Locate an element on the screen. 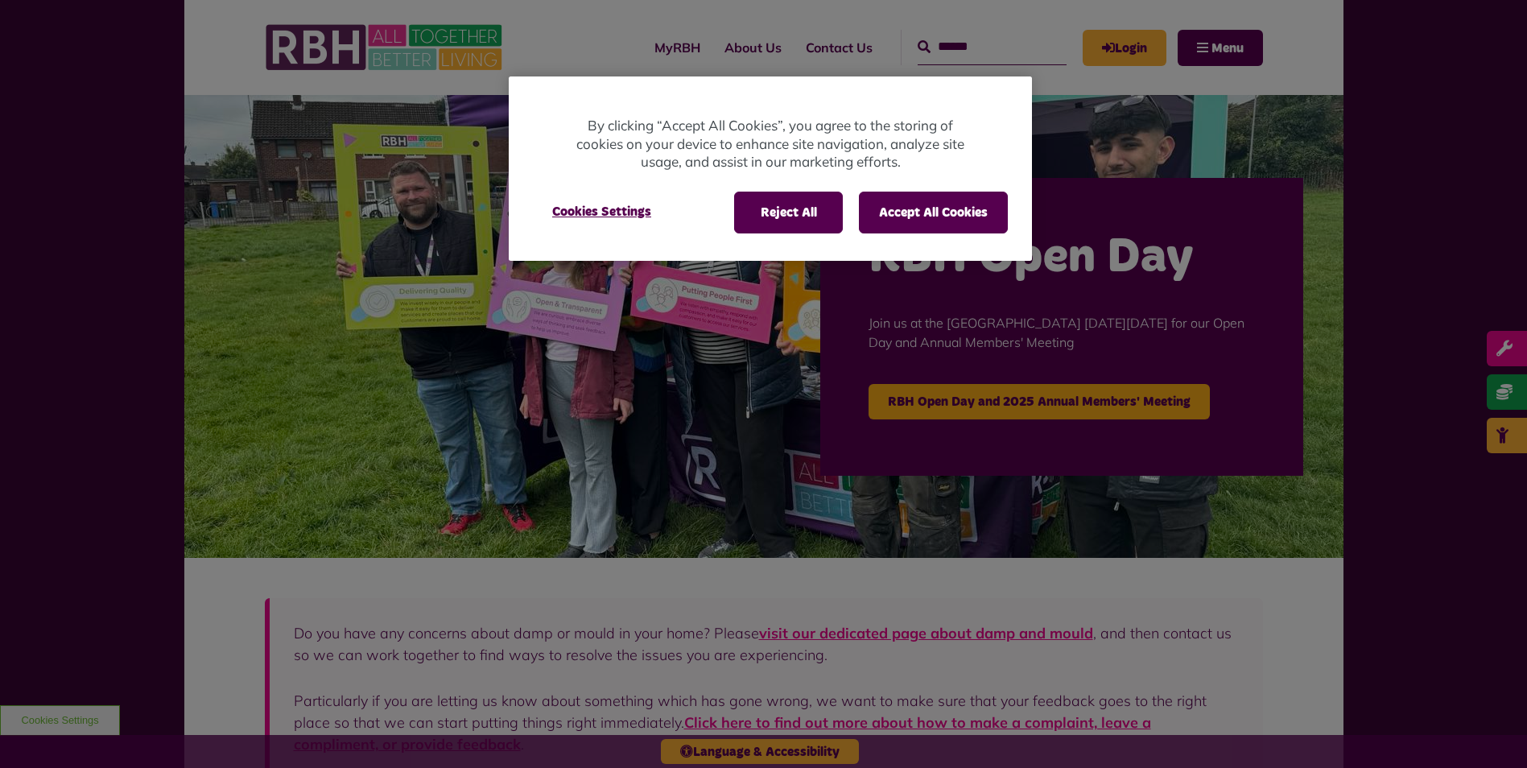 The width and height of the screenshot is (1527, 768). div: Cookie banner is located at coordinates (770, 168).